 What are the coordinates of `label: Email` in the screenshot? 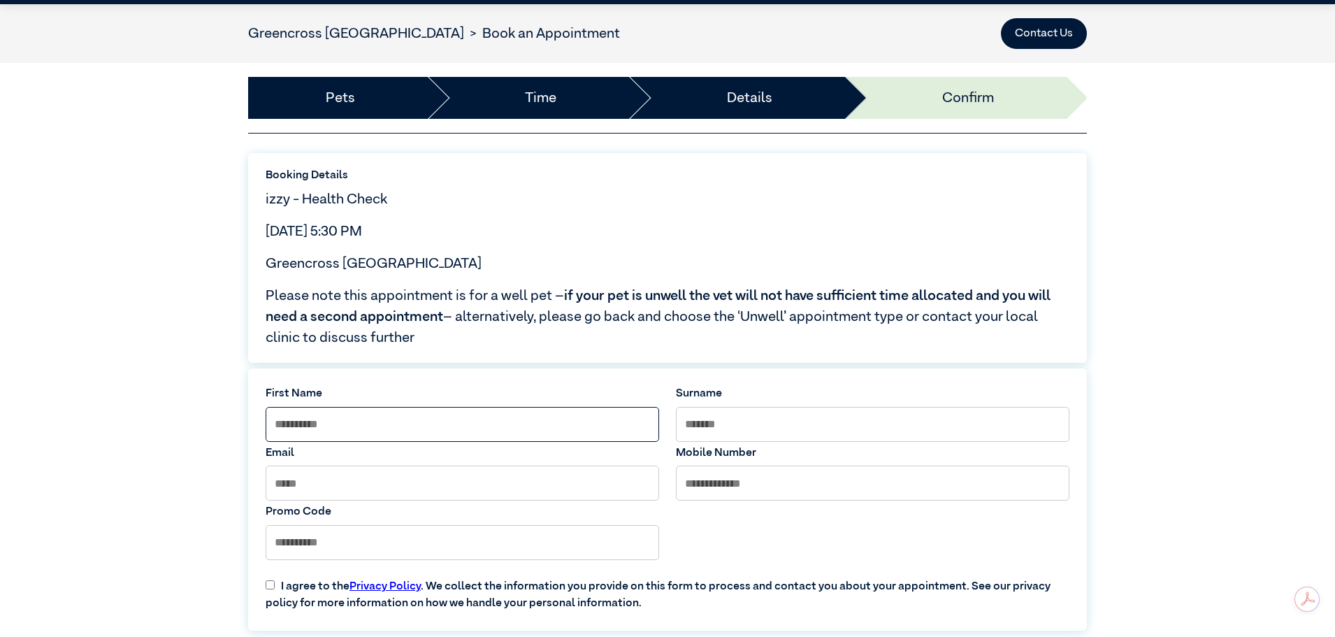 It's located at (462, 453).